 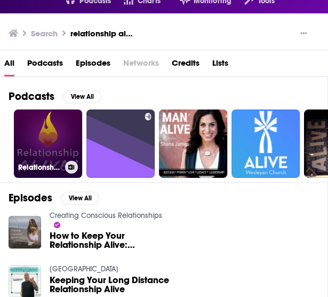 I want to click on span: Episodes, so click(x=93, y=65).